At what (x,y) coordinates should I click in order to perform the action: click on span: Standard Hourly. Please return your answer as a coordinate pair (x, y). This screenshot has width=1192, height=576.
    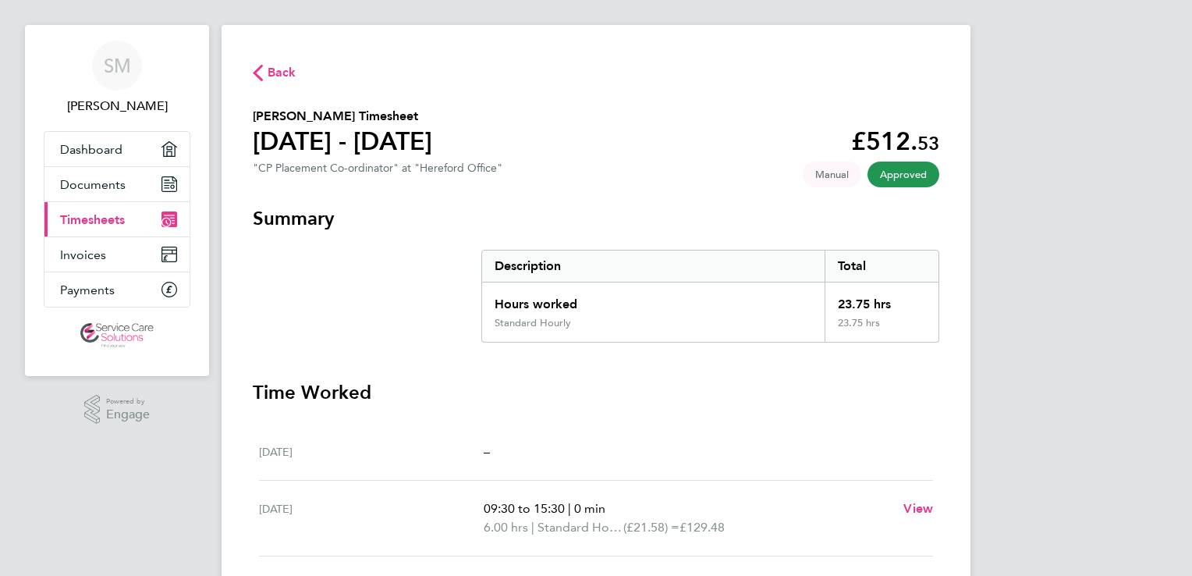
    Looking at the image, I should click on (581, 528).